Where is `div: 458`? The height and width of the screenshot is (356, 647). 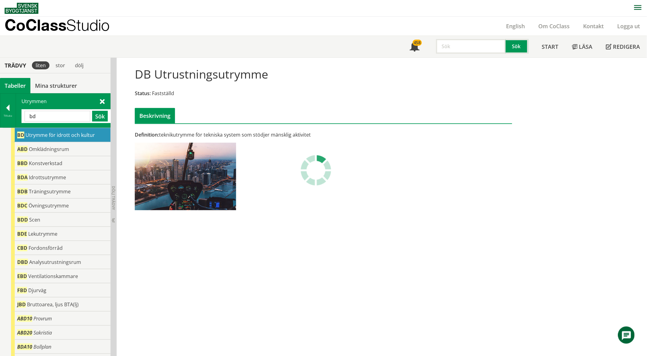
div: 458 is located at coordinates (417, 43).